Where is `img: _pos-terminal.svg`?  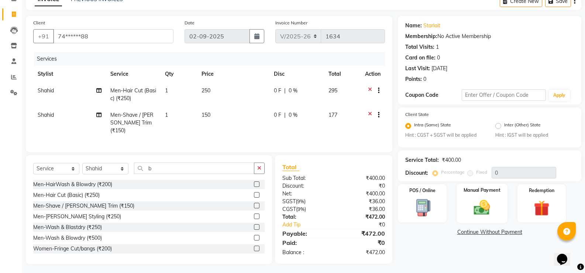
img: _pos-terminal.svg is located at coordinates (422, 208).